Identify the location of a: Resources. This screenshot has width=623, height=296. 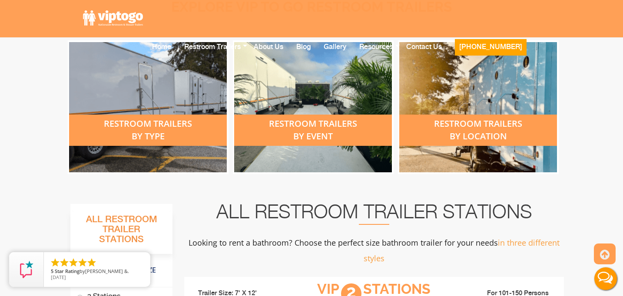
(376, 53).